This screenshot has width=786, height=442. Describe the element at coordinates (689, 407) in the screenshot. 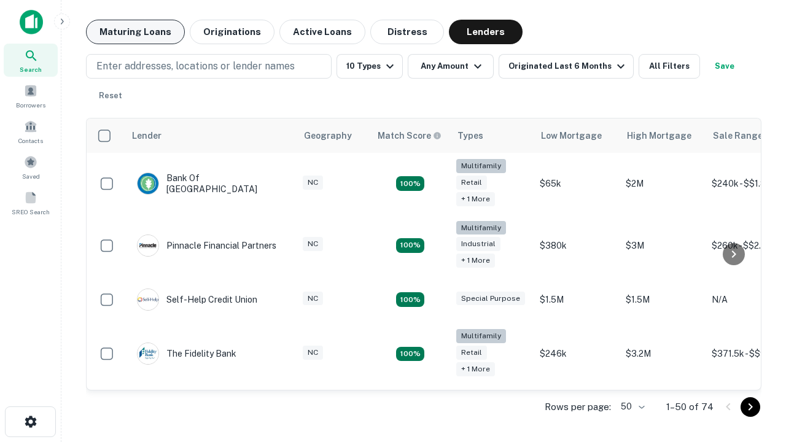

I see `p: 1–50 of 74` at that location.